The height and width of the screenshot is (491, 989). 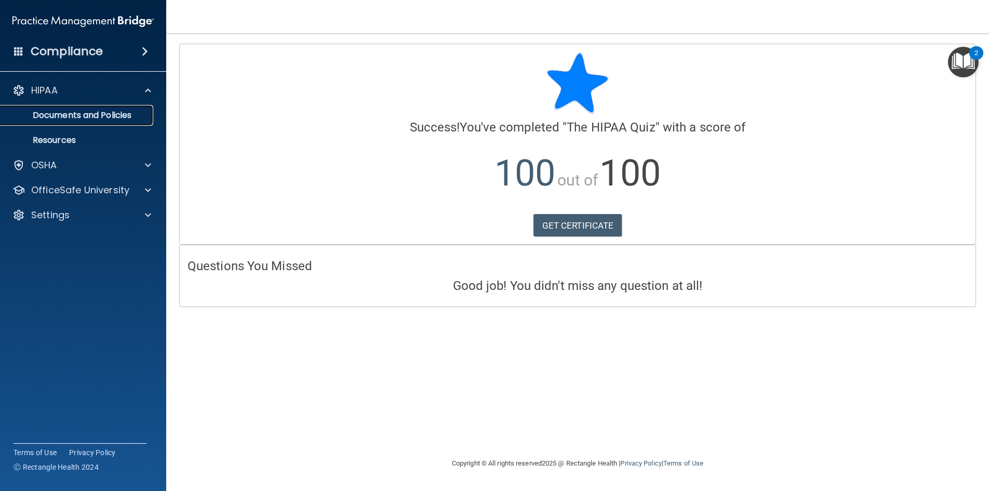 What do you see at coordinates (83, 21) in the screenshot?
I see `img: PMB logo` at bounding box center [83, 21].